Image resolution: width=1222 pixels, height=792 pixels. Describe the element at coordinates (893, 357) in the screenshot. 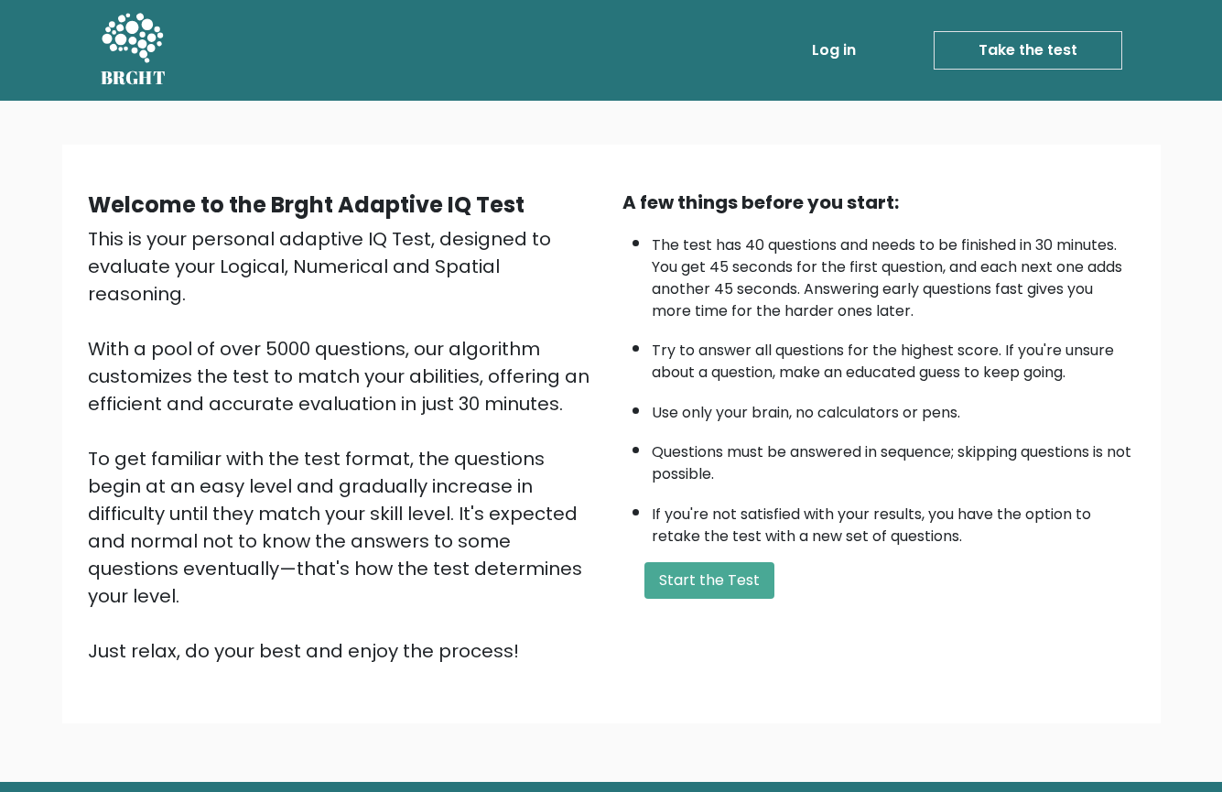

I see `li: Try to answer all questions for the highest score. If you're unsure about a question, make an edu...` at that location.